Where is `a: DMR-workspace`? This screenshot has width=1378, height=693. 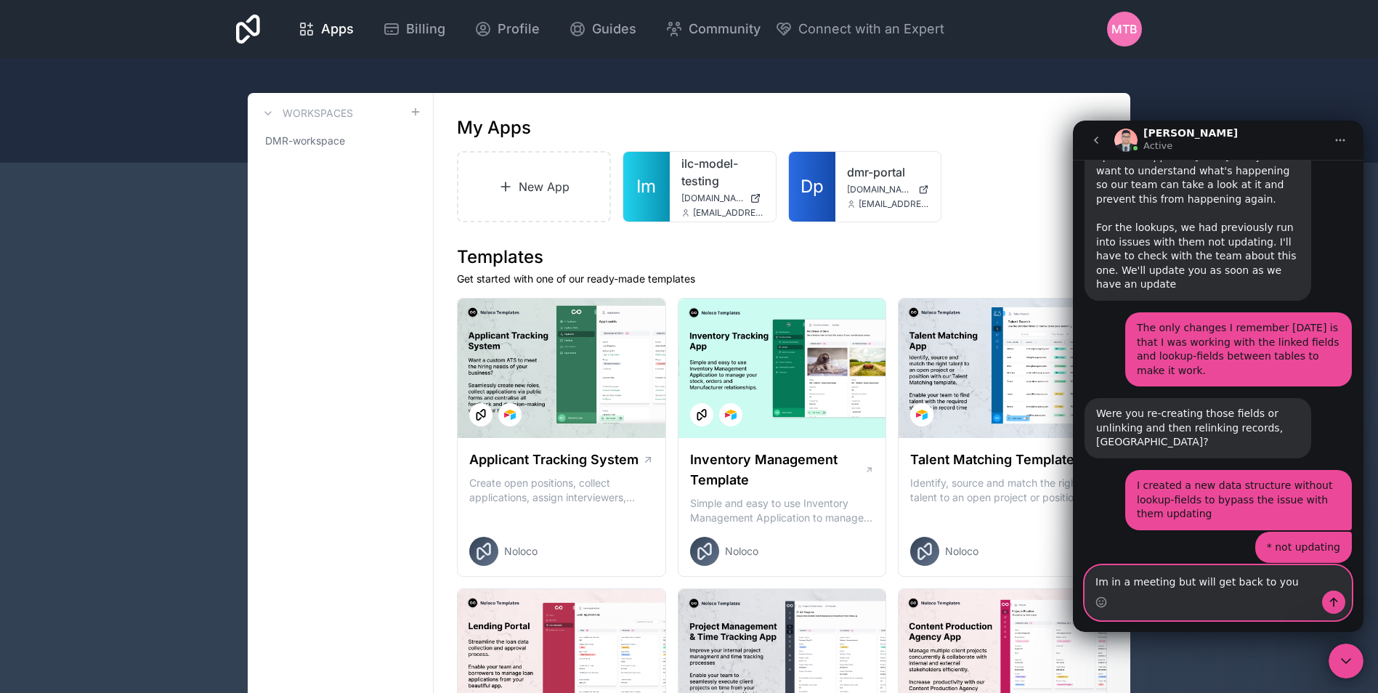 a: DMR-workspace is located at coordinates (340, 141).